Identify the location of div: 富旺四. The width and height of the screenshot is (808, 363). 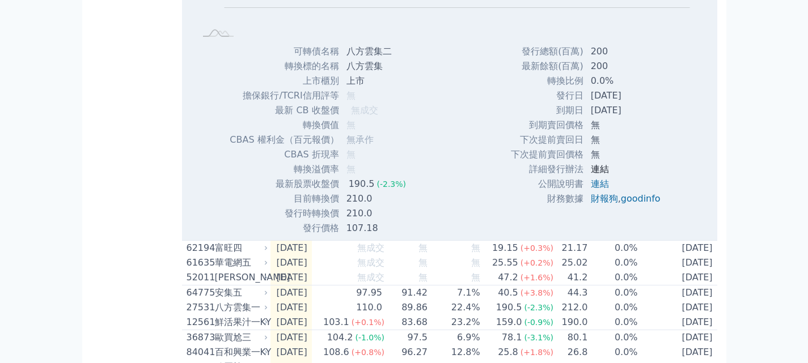
(240, 248).